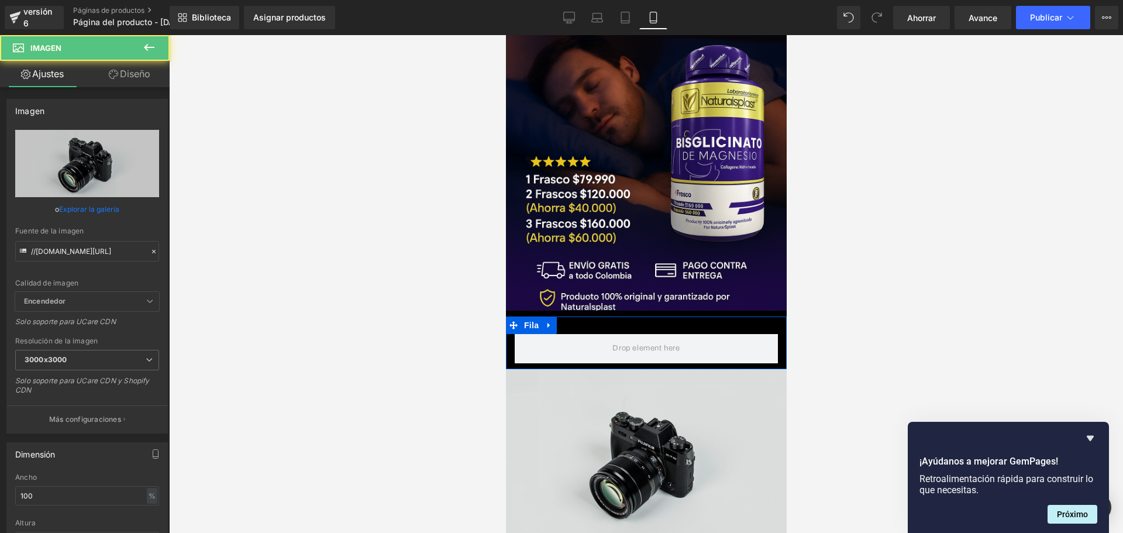 This screenshot has height=533, width=1123. Describe the element at coordinates (1053, 18) in the screenshot. I see `button: Publicar` at that location.